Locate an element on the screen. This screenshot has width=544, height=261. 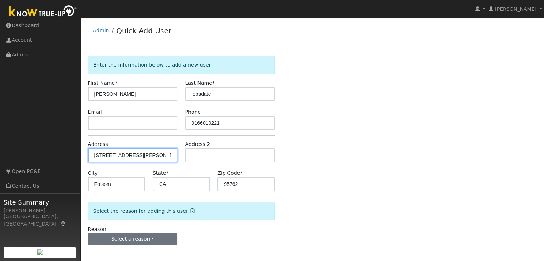
label: Reason is located at coordinates (97, 229).